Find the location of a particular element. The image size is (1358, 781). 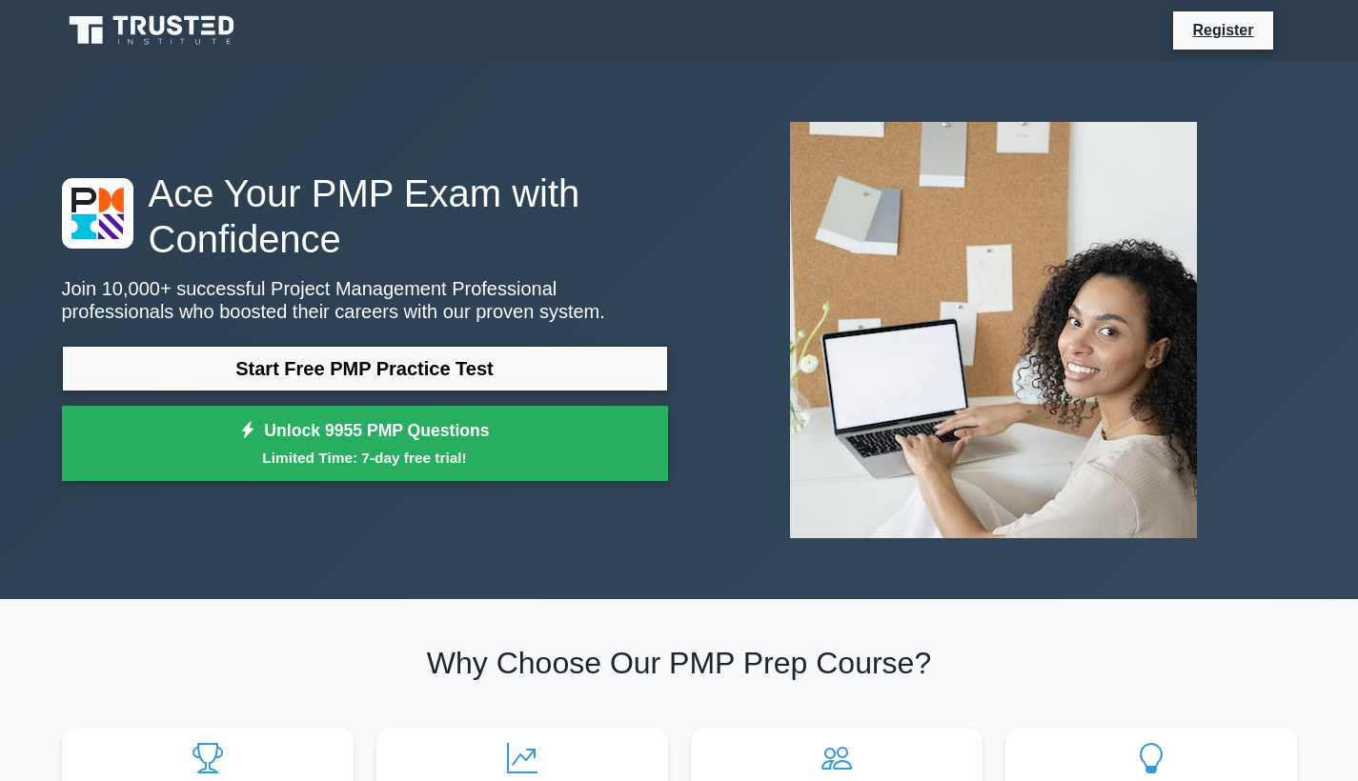

a: Register is located at coordinates (1223, 30).